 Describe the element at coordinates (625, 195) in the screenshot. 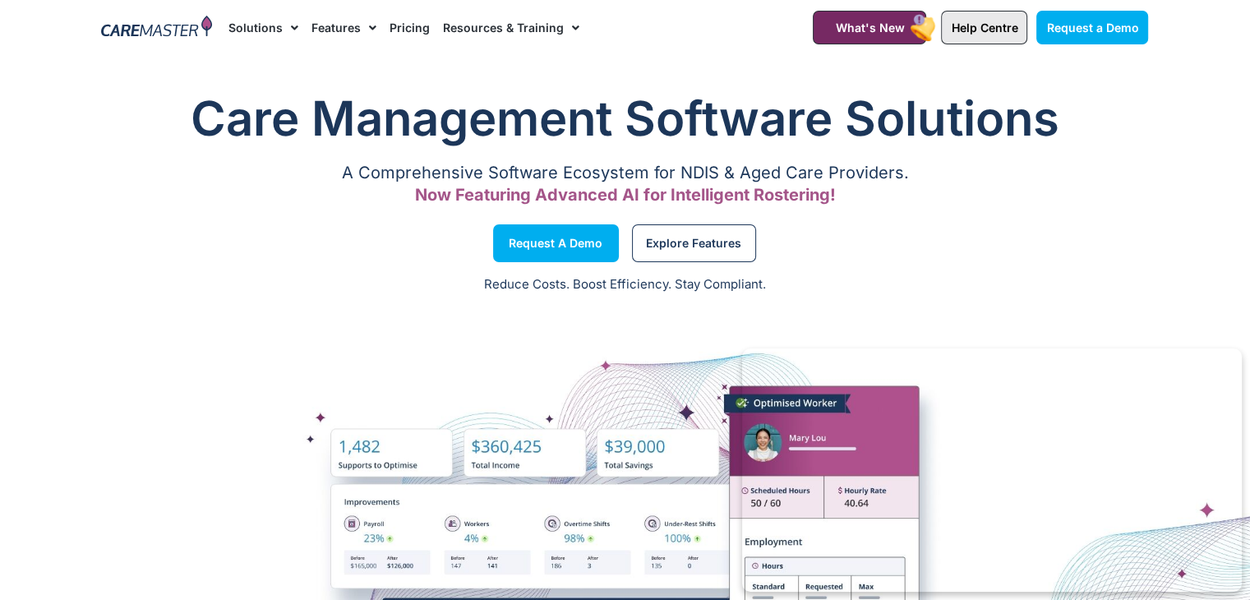

I see `span: Now Featuring Advanced AI for Intelligent Rostering!` at that location.